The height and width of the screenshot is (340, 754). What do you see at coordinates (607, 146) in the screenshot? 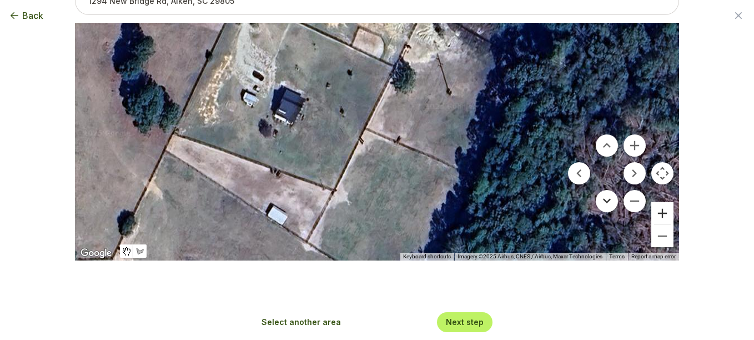
I see `button: Move up` at bounding box center [607, 146].